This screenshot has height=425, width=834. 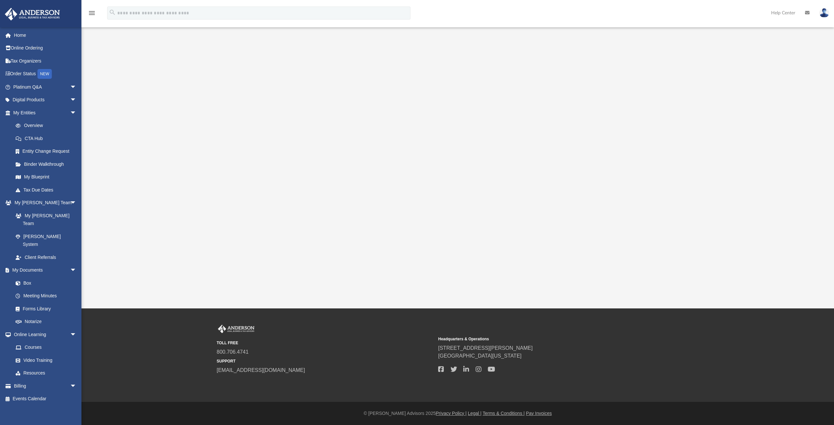 I want to click on a: Events Calendar, so click(x=45, y=399).